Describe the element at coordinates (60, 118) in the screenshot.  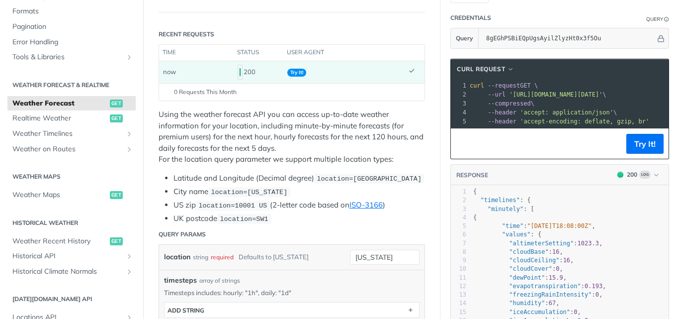
I see `span: Realtime Weather` at that location.